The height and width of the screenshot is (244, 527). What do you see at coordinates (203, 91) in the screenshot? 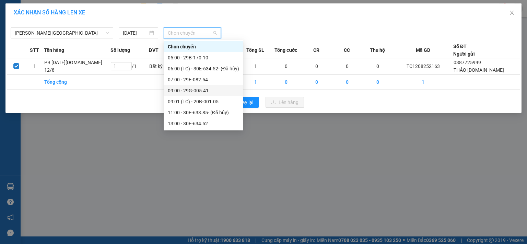
I see `div: 09:00 - 29G-005.41` at bounding box center [203, 91].